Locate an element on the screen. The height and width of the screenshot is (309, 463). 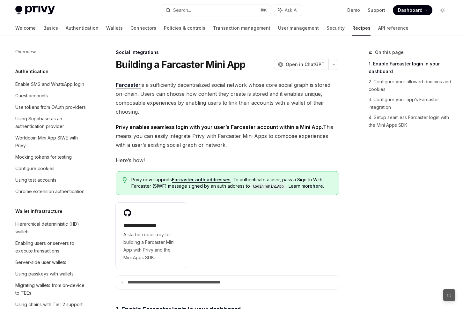
a: Using Supabase as an authentication provider is located at coordinates (51, 123).